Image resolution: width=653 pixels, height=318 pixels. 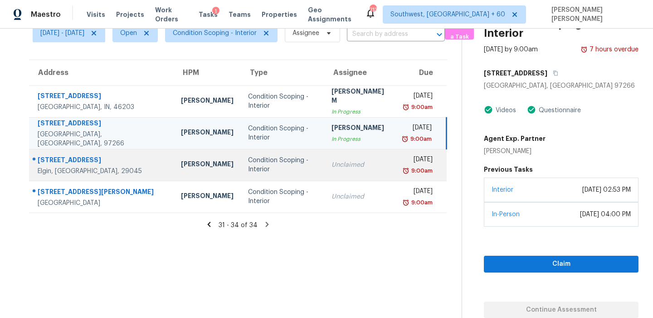 I want to click on span: Assignee, so click(x=306, y=33).